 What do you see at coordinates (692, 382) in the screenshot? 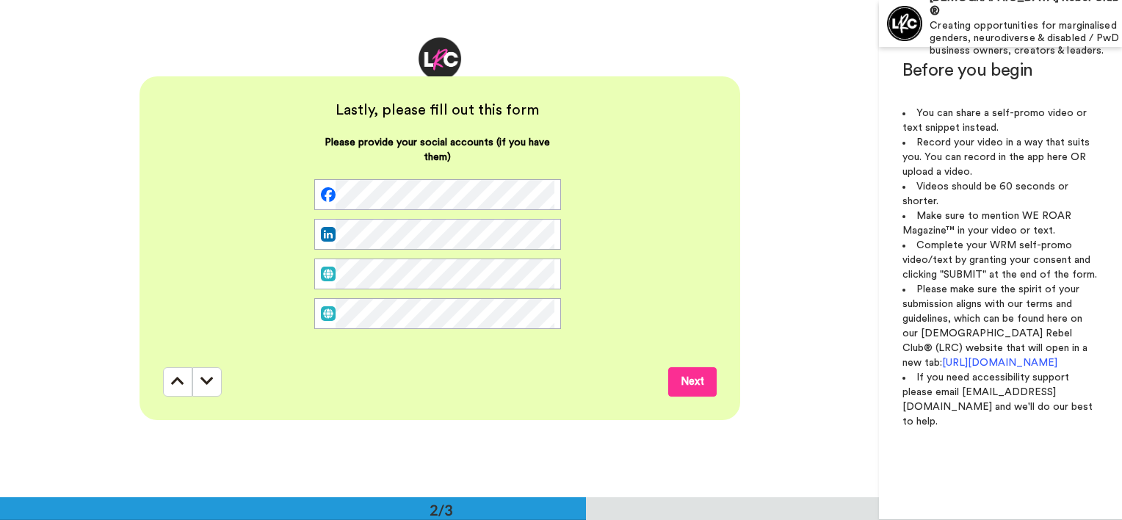
I see `button: Next` at bounding box center [692, 382].